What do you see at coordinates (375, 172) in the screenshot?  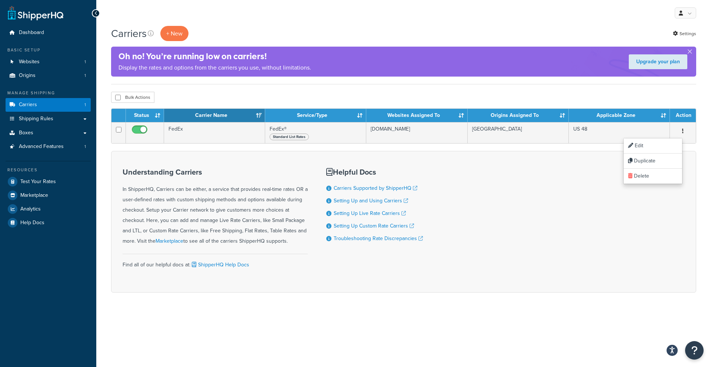 I see `h3: Helpful Docs` at bounding box center [375, 172].